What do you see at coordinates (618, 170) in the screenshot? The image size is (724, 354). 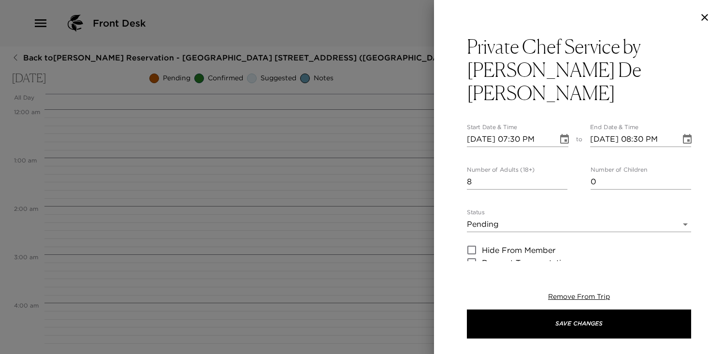 I see `label: Number of Children` at bounding box center [618, 170].